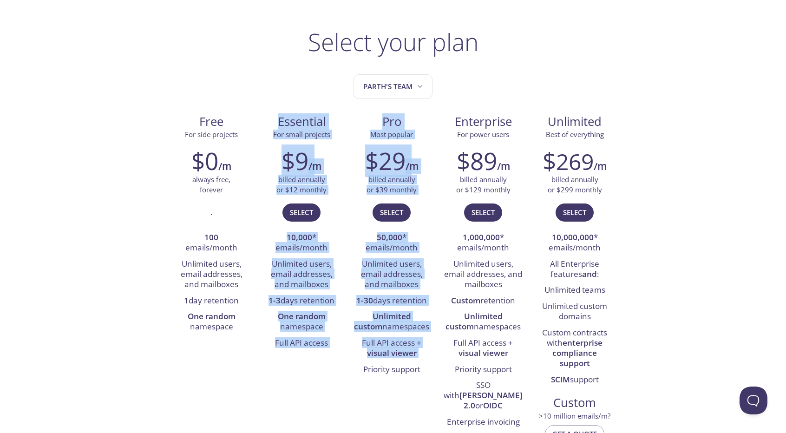 The width and height of the screenshot is (786, 433). What do you see at coordinates (205, 161) in the screenshot?
I see `h2: $0` at bounding box center [205, 161].